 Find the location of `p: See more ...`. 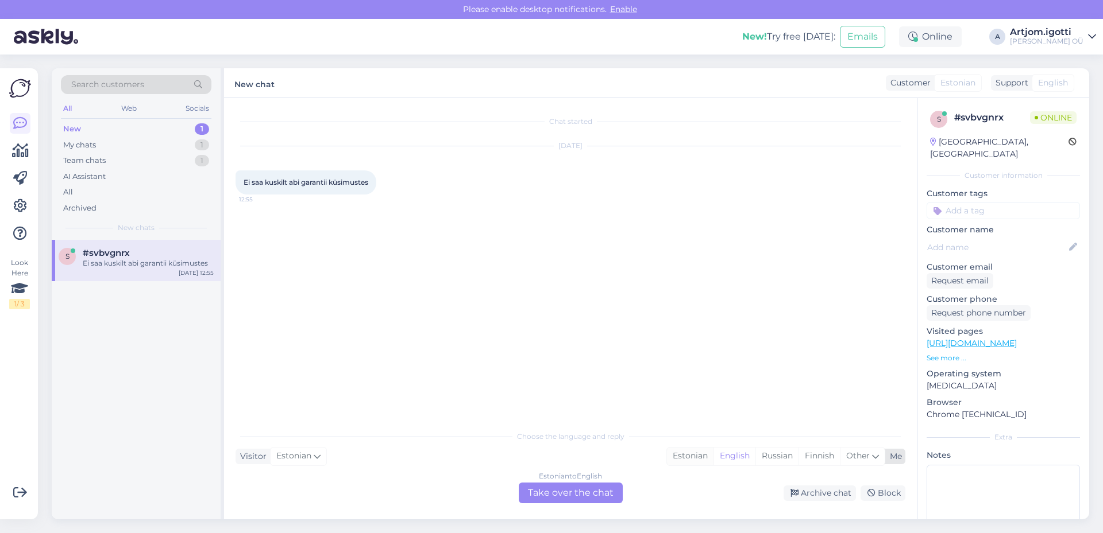

p: See more ... is located at coordinates (1003, 358).